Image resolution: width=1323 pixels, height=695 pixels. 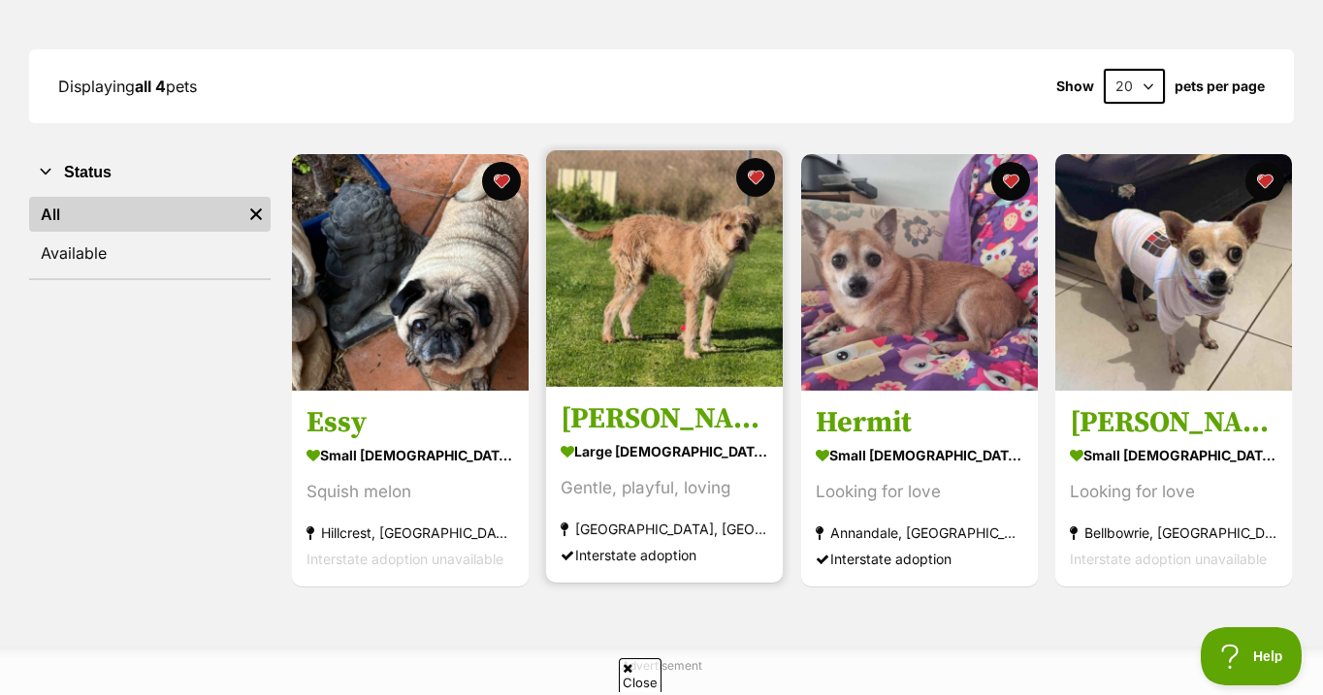 What do you see at coordinates (410, 272) in the screenshot?
I see `img: Essy` at bounding box center [410, 272].